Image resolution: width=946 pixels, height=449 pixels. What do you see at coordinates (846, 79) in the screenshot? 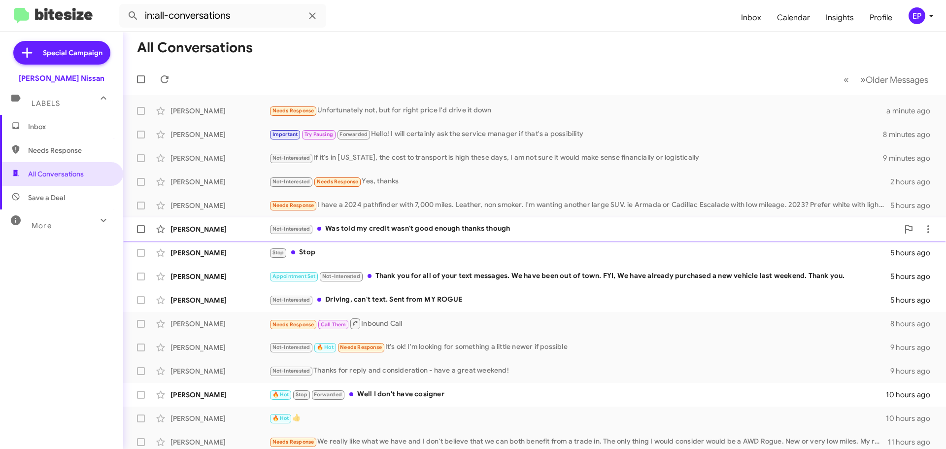
I see `button: Previous` at bounding box center [846, 79].